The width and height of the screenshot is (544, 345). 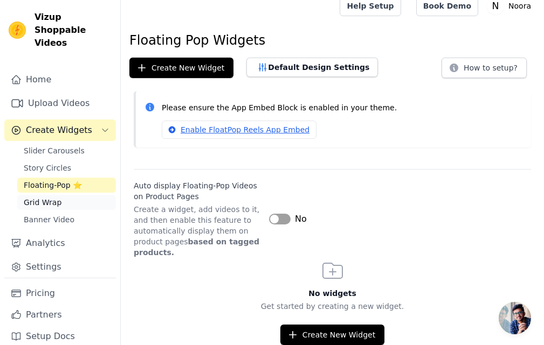 What do you see at coordinates (54, 151) in the screenshot?
I see `span: Slider Carousels` at bounding box center [54, 151].